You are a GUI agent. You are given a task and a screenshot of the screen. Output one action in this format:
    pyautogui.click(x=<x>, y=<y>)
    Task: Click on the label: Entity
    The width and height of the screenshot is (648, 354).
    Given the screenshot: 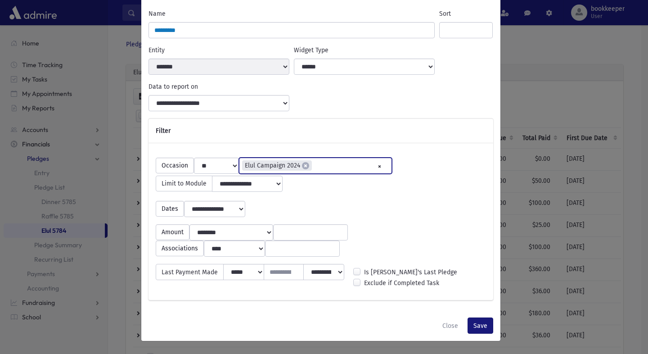 What is the action you would take?
    pyautogui.click(x=157, y=50)
    